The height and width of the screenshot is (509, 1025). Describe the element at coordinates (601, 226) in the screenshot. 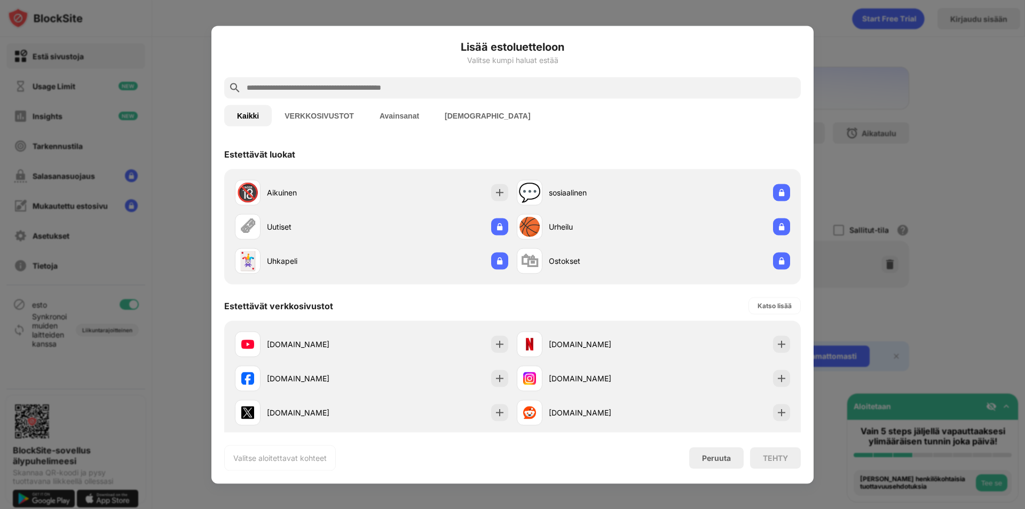

I see `div: Urheilu` at that location.